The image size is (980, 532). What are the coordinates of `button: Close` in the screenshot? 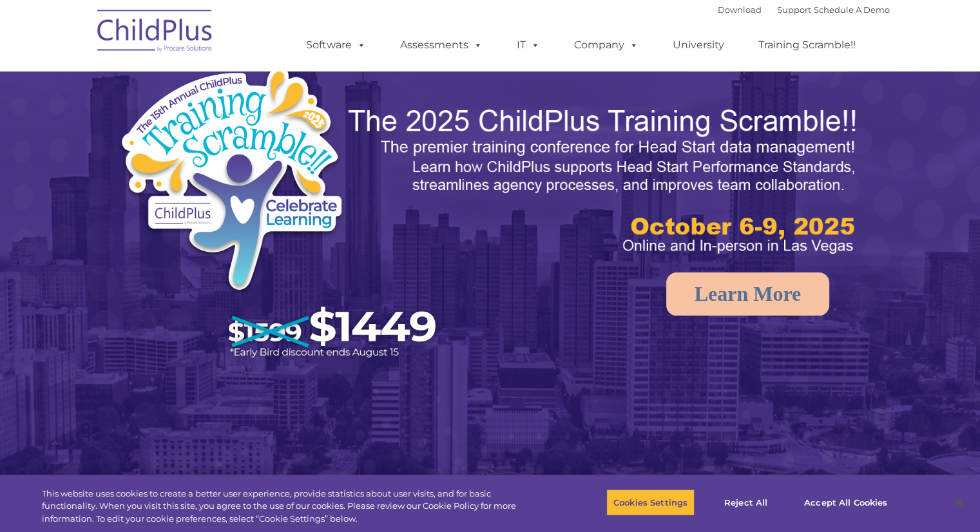 It's located at (959, 502).